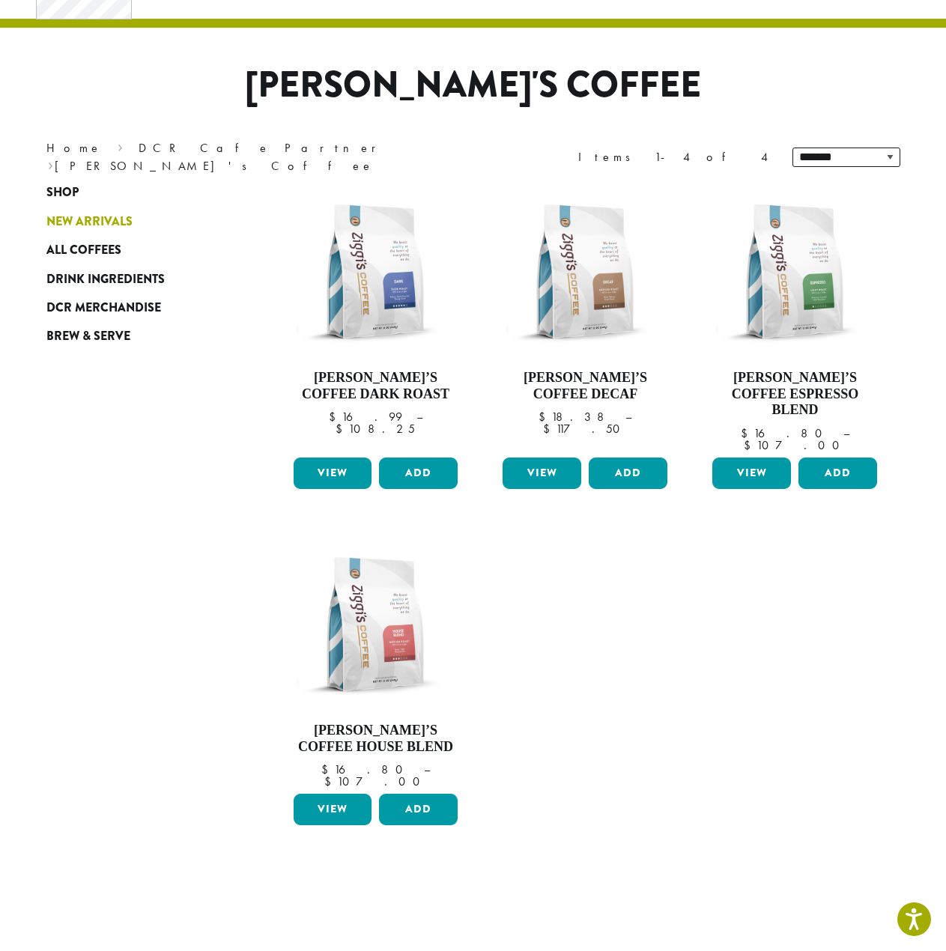  What do you see at coordinates (103, 308) in the screenshot?
I see `span: DCR Merchandise` at bounding box center [103, 308].